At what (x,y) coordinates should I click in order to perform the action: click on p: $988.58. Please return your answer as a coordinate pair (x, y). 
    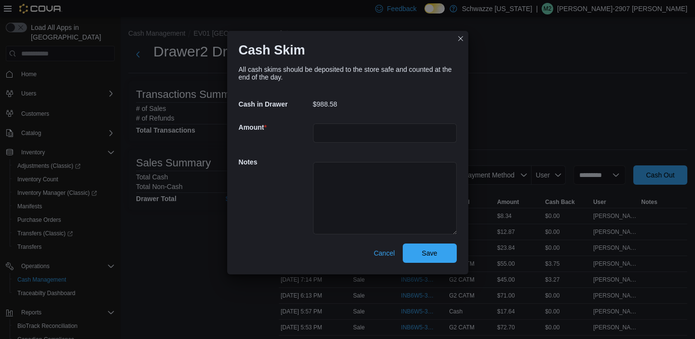
    Looking at the image, I should click on (325, 104).